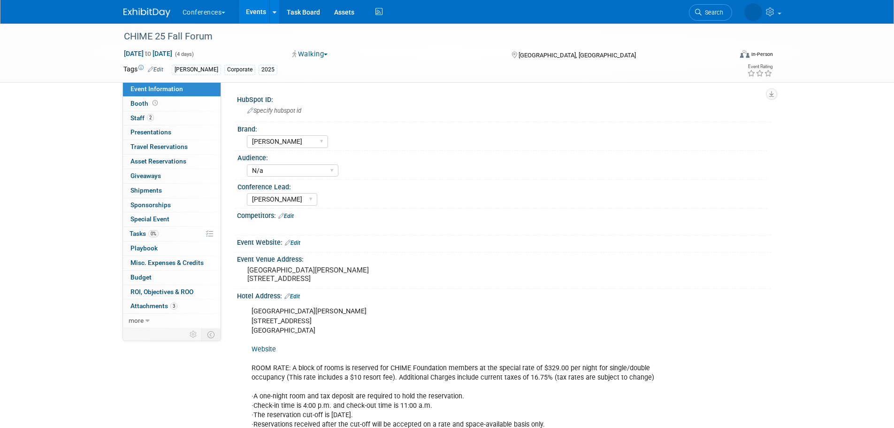  Describe the element at coordinates (264, 349) in the screenshot. I see `a: Website` at that location.